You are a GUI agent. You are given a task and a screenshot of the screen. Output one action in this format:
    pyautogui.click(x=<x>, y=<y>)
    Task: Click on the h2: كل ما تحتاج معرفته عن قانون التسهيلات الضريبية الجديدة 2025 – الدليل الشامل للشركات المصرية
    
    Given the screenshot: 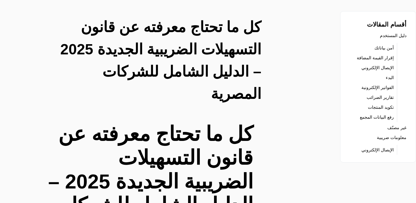 What is the action you would take?
    pyautogui.click(x=157, y=61)
    